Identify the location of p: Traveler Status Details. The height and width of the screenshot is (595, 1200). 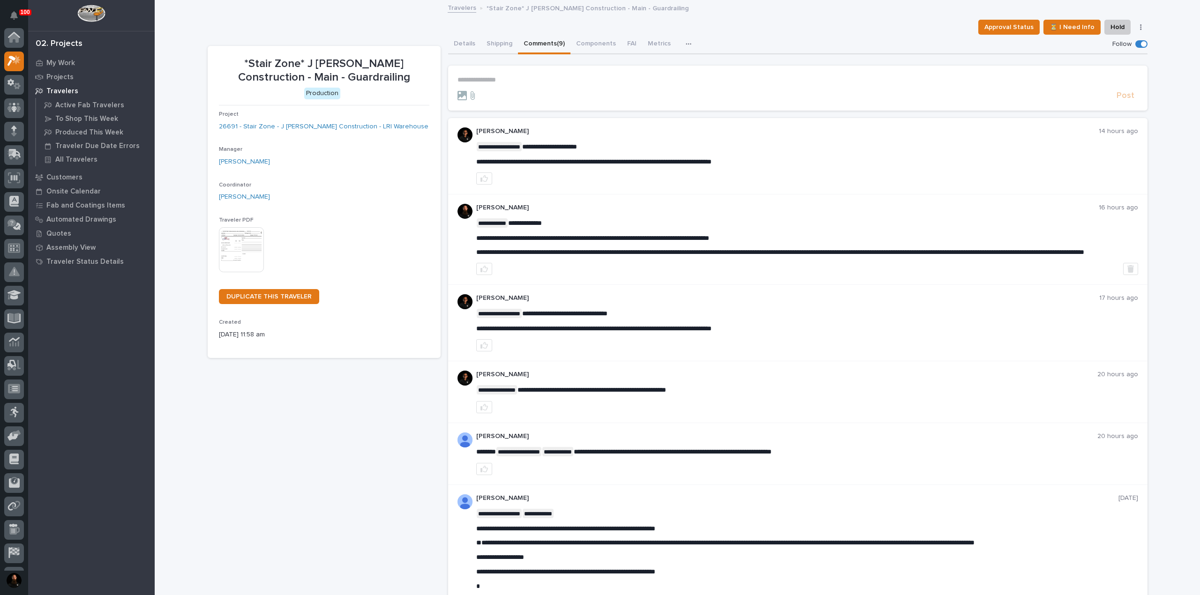
(85, 262).